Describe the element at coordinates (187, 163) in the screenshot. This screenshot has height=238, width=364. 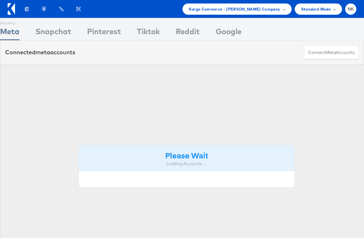
I see `div: Loading Accounts ....` at that location.